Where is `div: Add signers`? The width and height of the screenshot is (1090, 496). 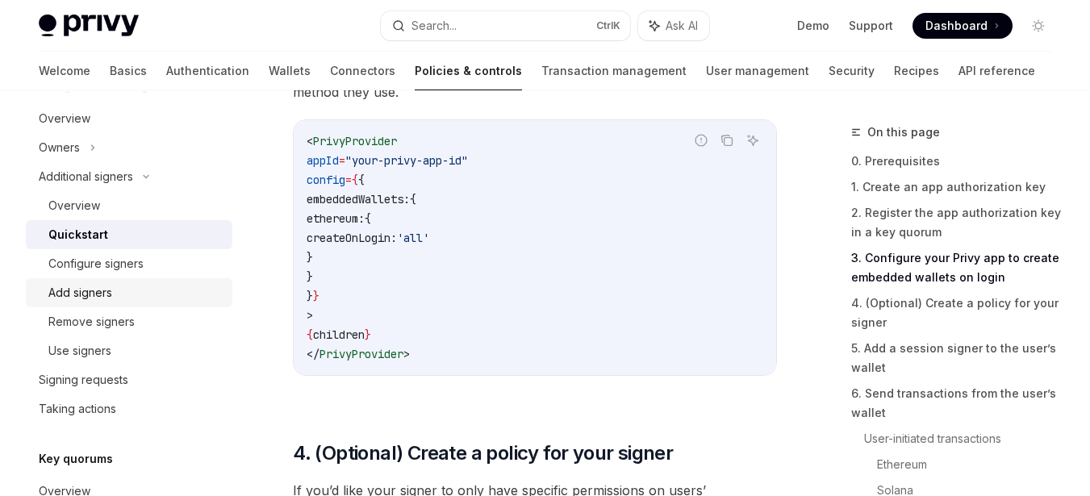
div: Add signers is located at coordinates (80, 293).